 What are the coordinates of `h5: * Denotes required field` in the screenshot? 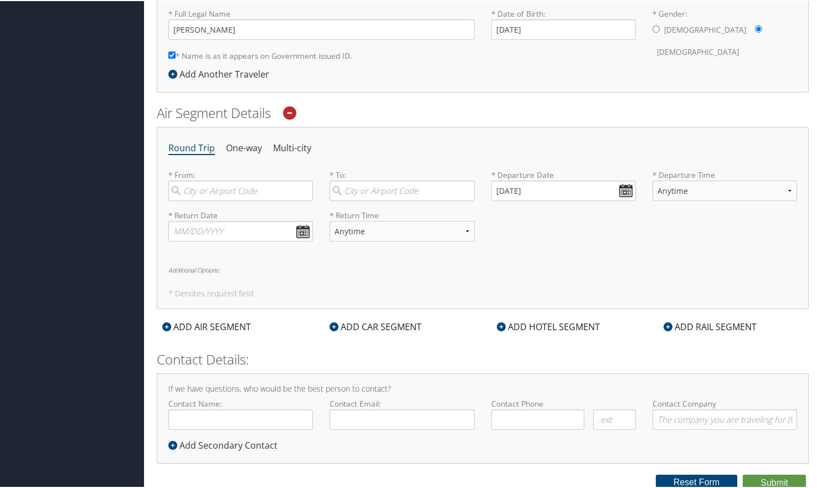 It's located at (482, 292).